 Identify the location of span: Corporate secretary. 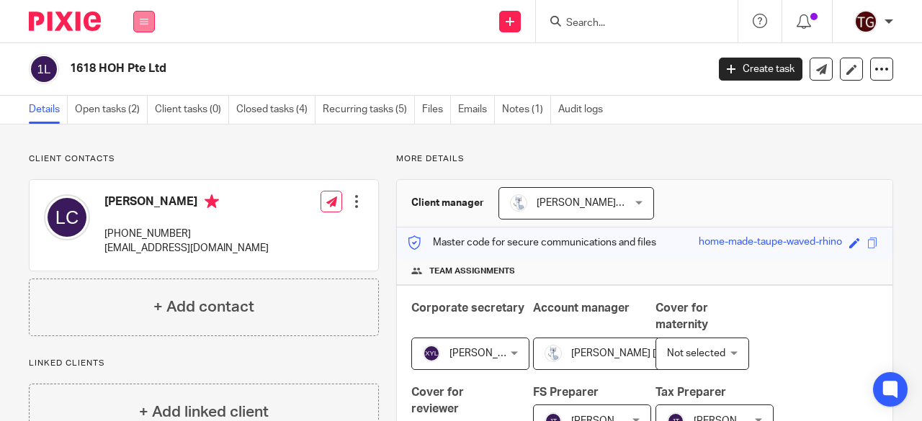
(468, 308).